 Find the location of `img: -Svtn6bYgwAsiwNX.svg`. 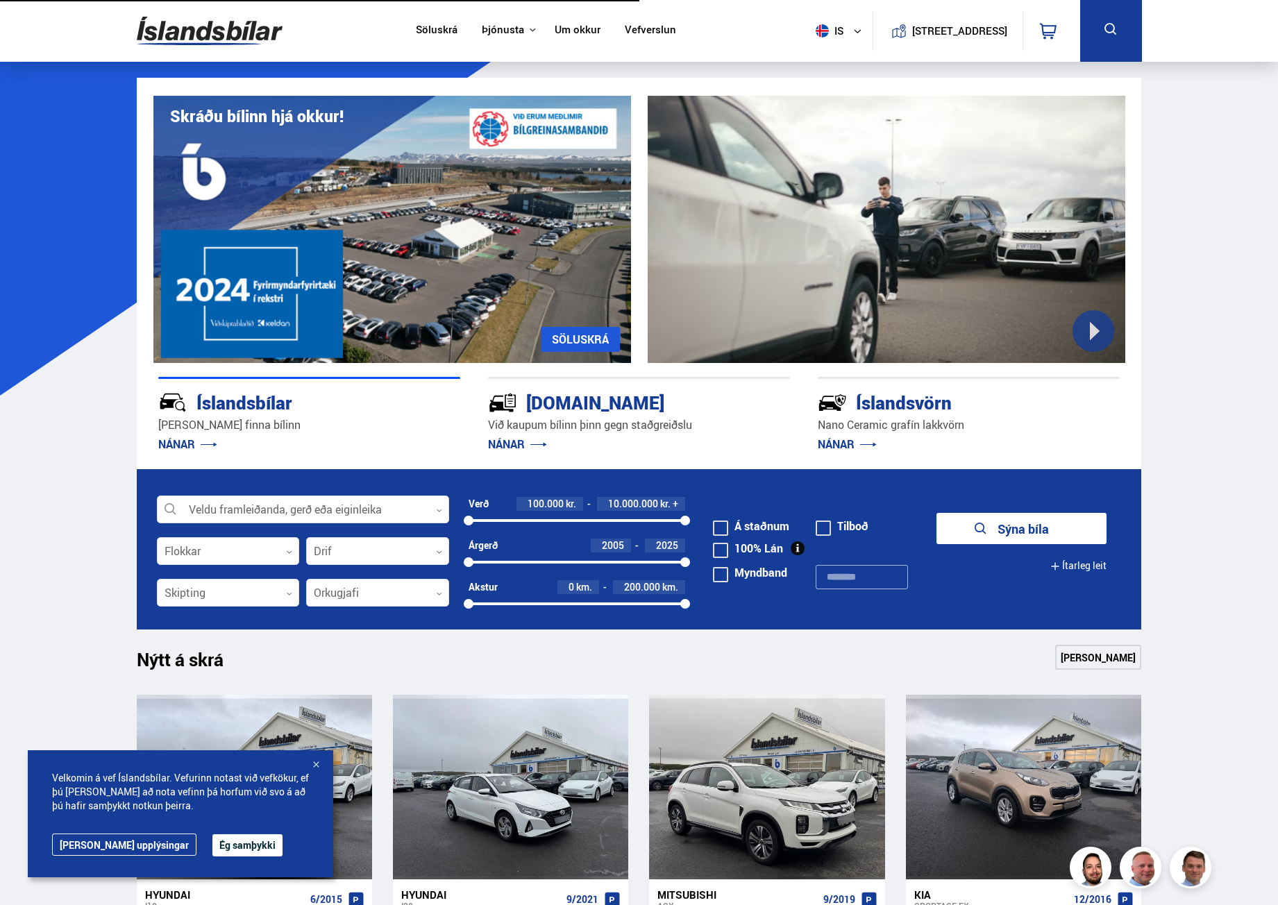

img: -Svtn6bYgwAsiwNX.svg is located at coordinates (832, 403).